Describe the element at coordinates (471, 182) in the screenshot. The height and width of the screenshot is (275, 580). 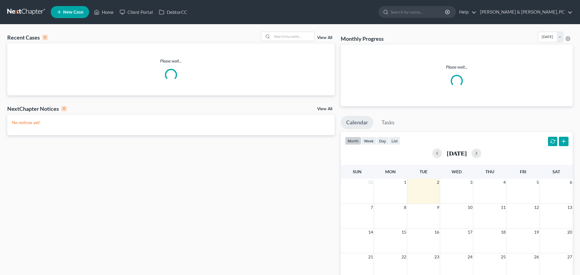
I see `span: 3` at that location.